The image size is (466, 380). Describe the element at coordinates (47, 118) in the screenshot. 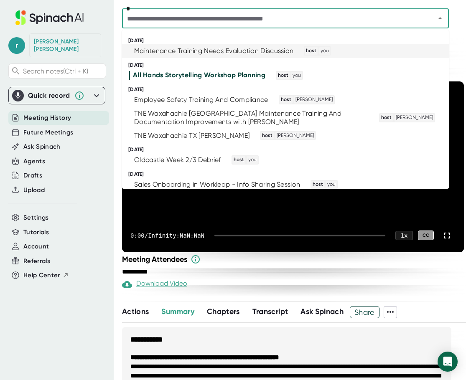

I see `button: Meeting History` at that location.